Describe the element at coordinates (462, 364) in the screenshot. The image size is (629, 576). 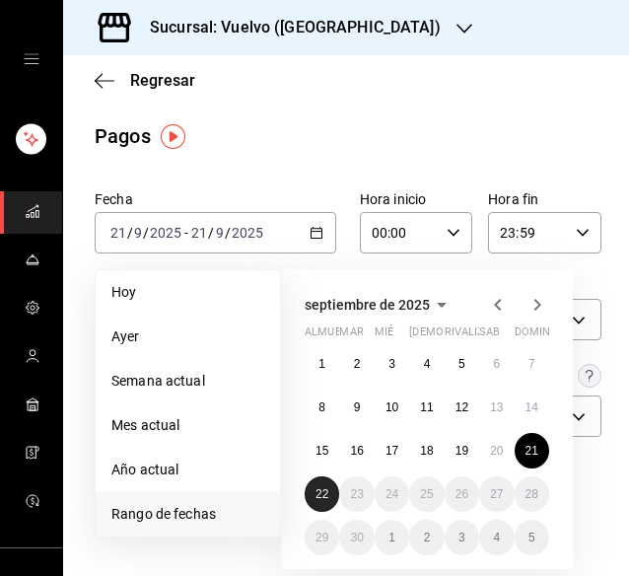
I see `abbr: 5 de septiembre de 2025` at that location.